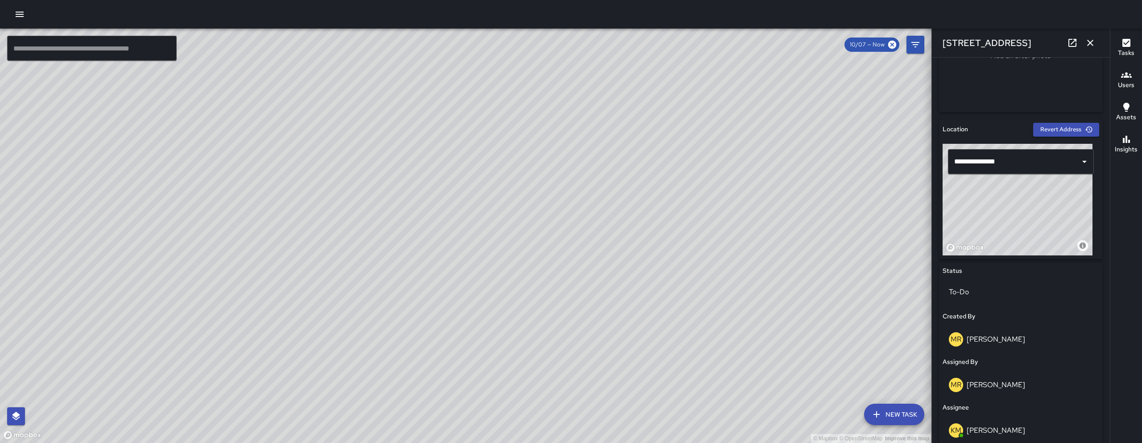 The image size is (1142, 443). What do you see at coordinates (959, 316) in the screenshot?
I see `h6: Created By` at bounding box center [959, 316].